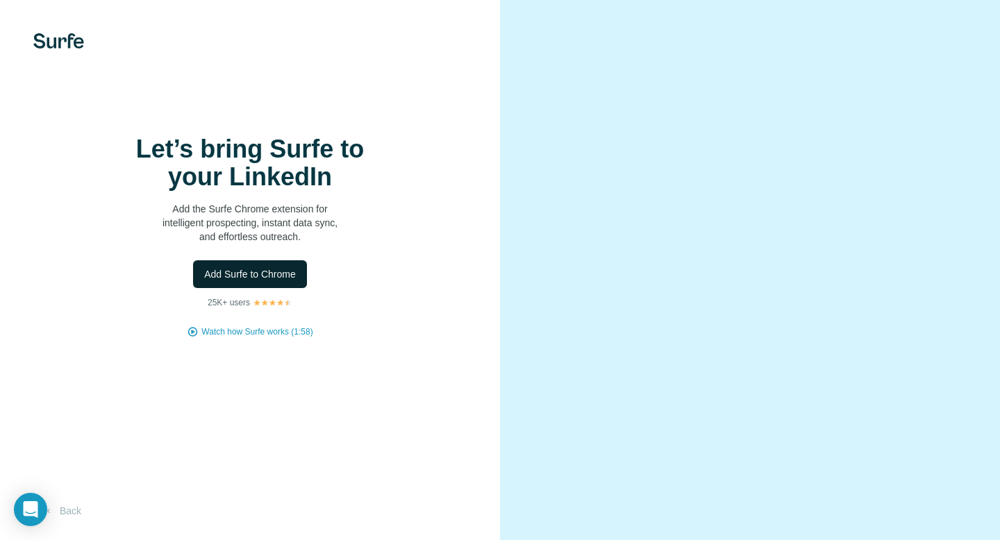 This screenshot has height=540, width=1000. What do you see at coordinates (228, 303) in the screenshot?
I see `p: 25K+ users` at bounding box center [228, 303].